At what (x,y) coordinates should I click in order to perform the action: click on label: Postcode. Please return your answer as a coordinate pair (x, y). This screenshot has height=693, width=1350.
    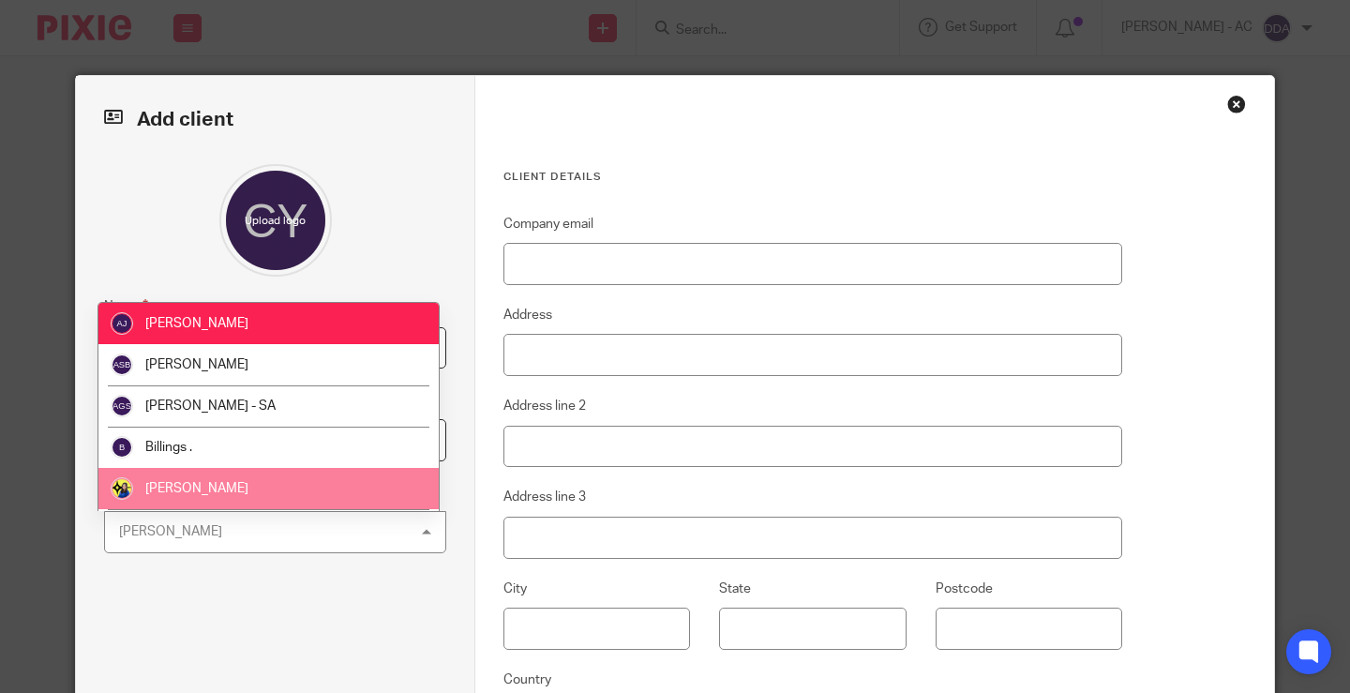
    Looking at the image, I should click on (964, 589).